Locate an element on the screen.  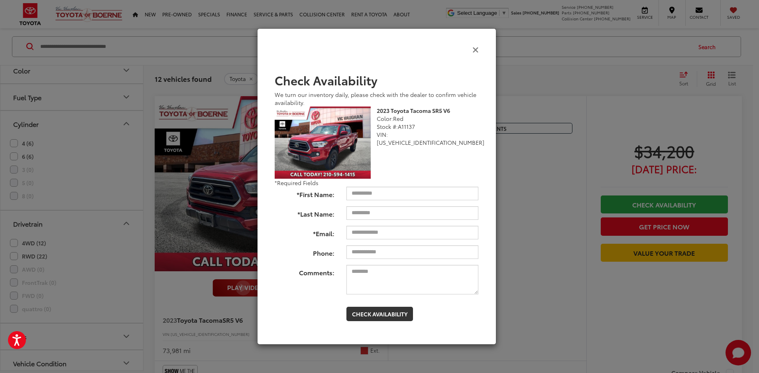
span: Red is located at coordinates (398, 118).